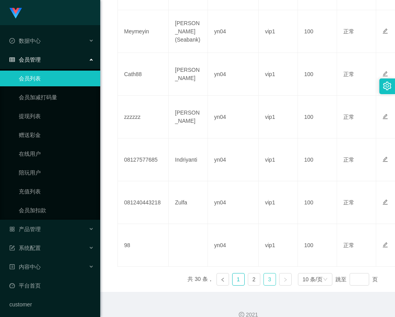 This screenshot has height=317, width=395. I want to click on td: 08127577685, so click(143, 160).